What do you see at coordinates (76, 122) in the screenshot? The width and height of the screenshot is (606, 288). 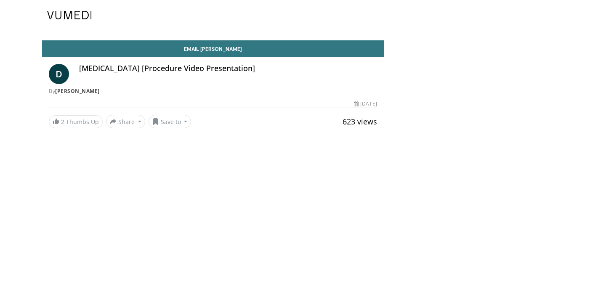 I see `a: 2 Thumbs Up` at bounding box center [76, 122].